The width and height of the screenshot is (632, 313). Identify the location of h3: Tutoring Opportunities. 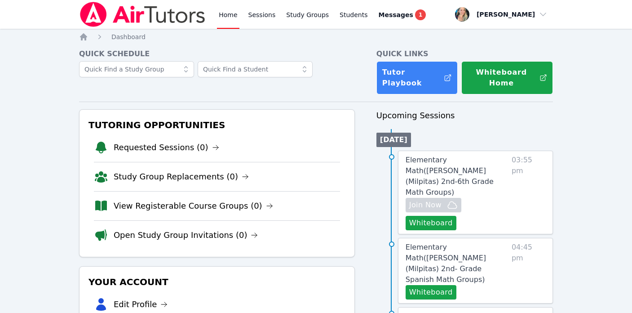
(217, 125).